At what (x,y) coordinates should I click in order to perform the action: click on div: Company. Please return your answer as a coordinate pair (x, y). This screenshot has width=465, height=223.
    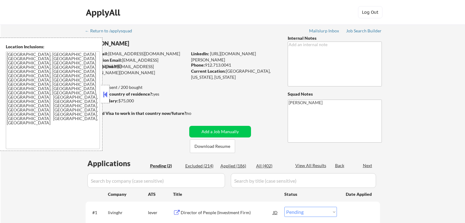
    Looking at the image, I should click on (128, 195).